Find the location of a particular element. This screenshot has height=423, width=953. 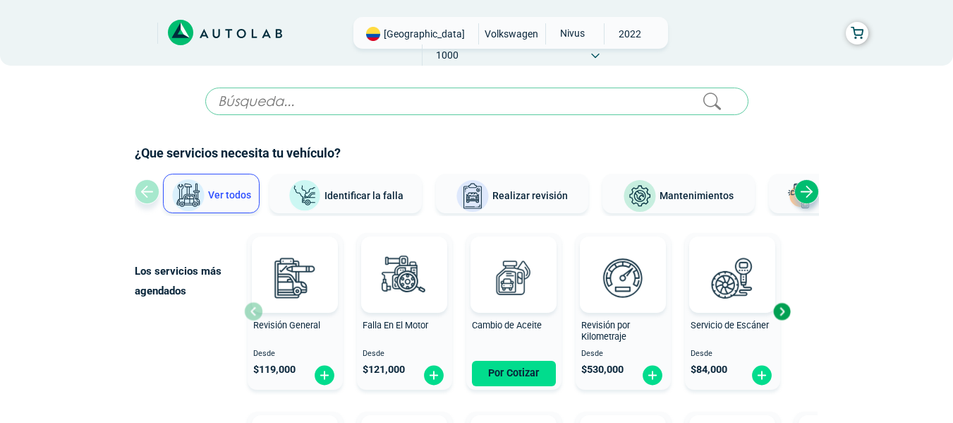

img: revision_por_kilometraje-v3.svg is located at coordinates (623, 277).